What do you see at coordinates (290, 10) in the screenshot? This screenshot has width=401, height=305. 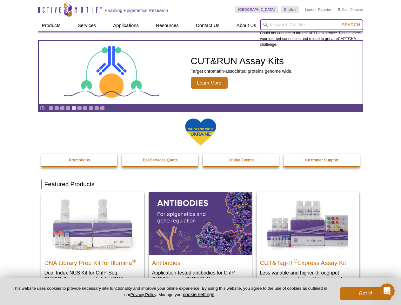 I see `a: English` at bounding box center [290, 10].